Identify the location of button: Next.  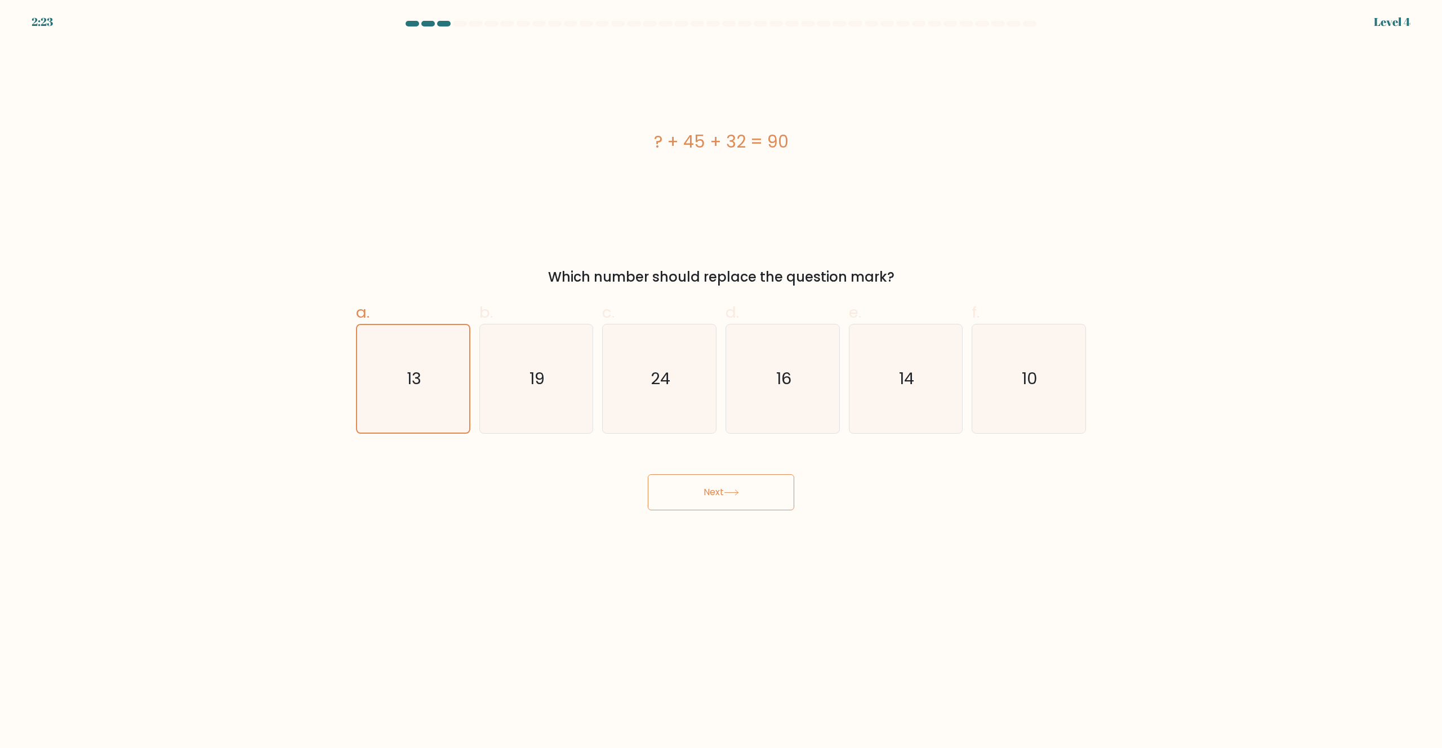
(721, 492).